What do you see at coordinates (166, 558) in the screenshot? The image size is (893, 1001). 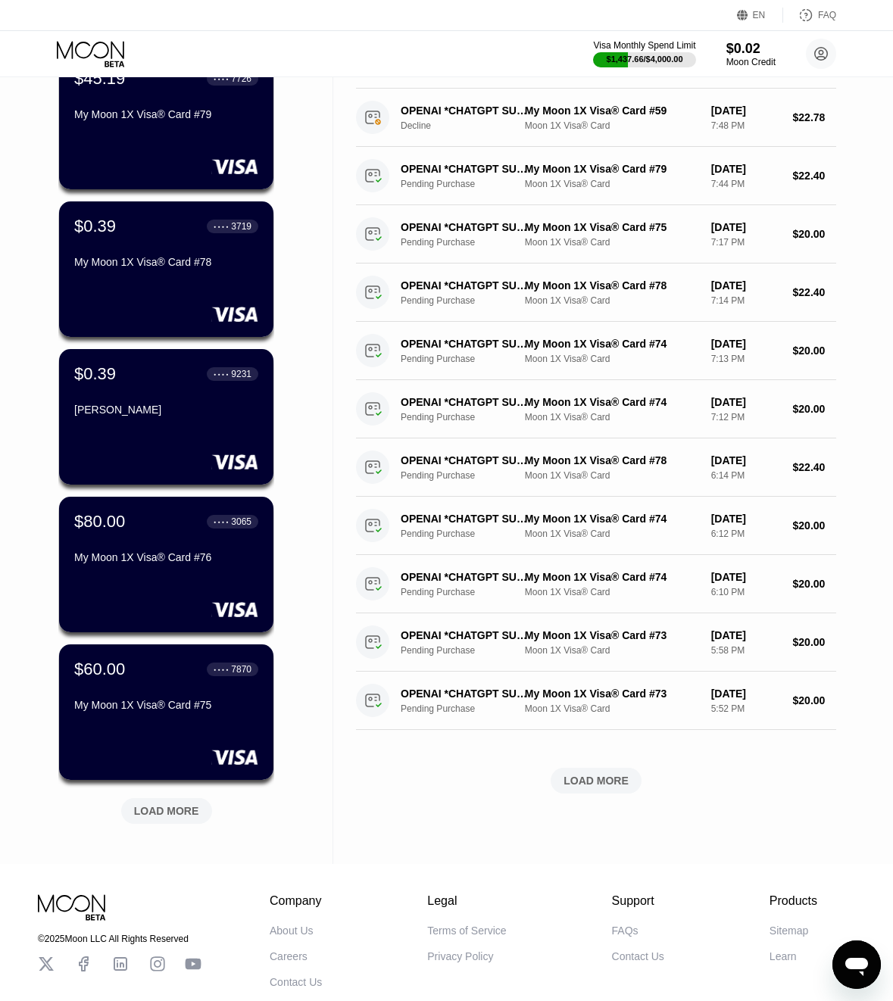 I see `div: My Moon 1X Visa® Card #76` at bounding box center [166, 558].